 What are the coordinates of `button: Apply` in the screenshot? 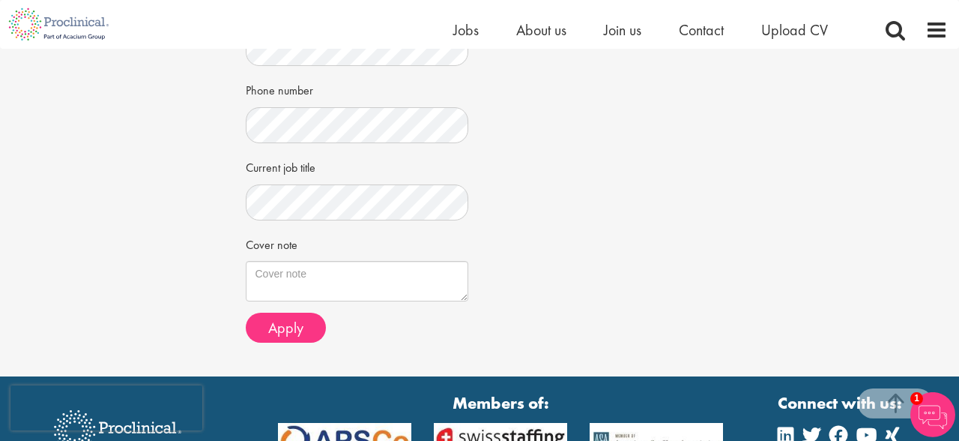 It's located at (286, 328).